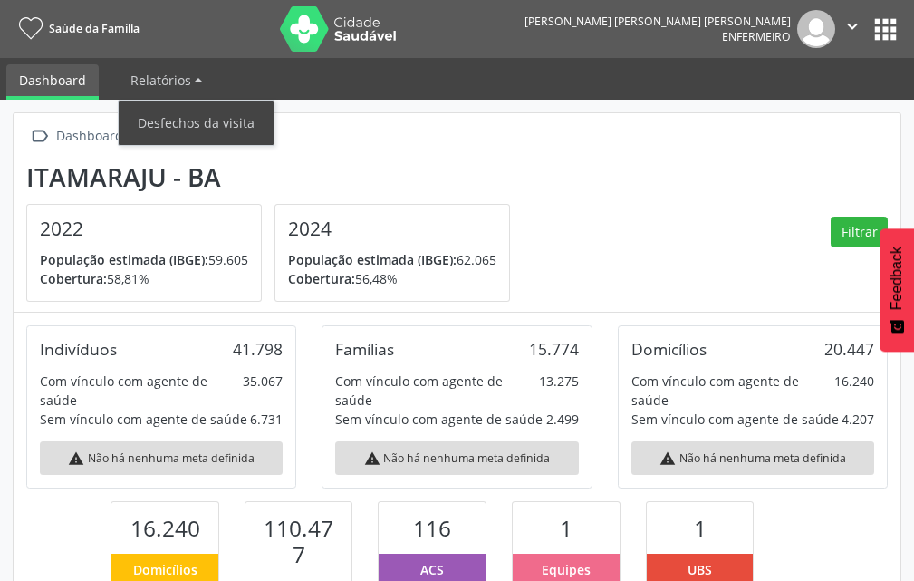 The width and height of the screenshot is (914, 581). I want to click on div: 35.067, so click(263, 391).